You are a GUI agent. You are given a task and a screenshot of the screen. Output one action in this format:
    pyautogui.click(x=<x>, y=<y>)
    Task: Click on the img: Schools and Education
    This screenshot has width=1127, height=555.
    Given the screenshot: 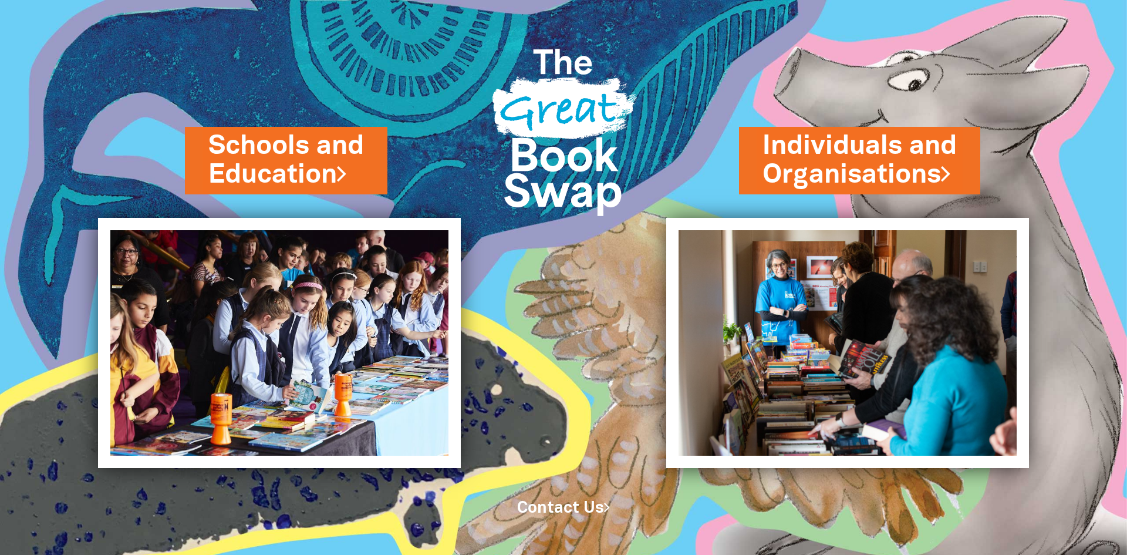 What is the action you would take?
    pyautogui.click(x=279, y=343)
    